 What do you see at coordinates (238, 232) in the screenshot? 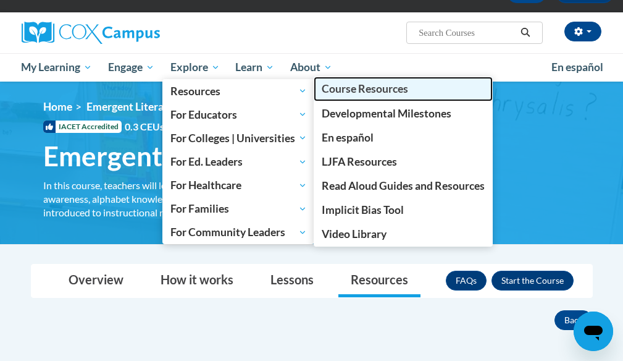
I see `span: For Community Leaders` at bounding box center [238, 232].